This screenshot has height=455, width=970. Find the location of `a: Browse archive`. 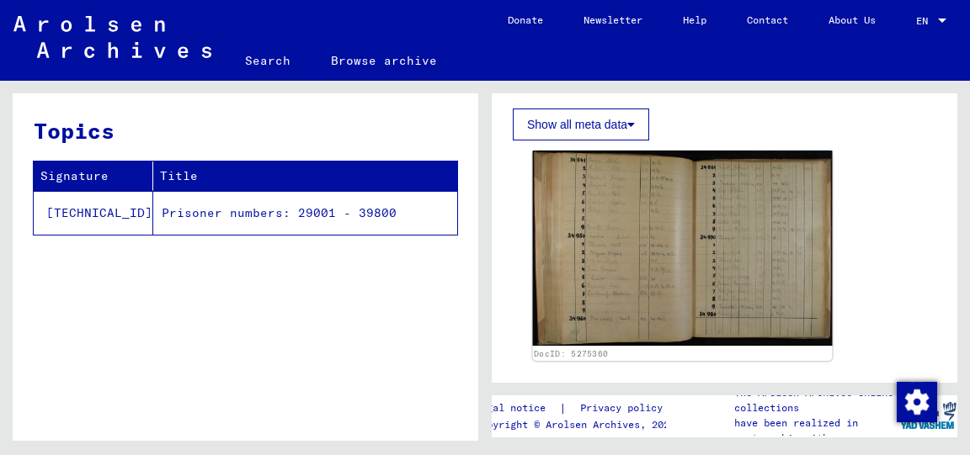

a: Browse archive is located at coordinates (384, 61).